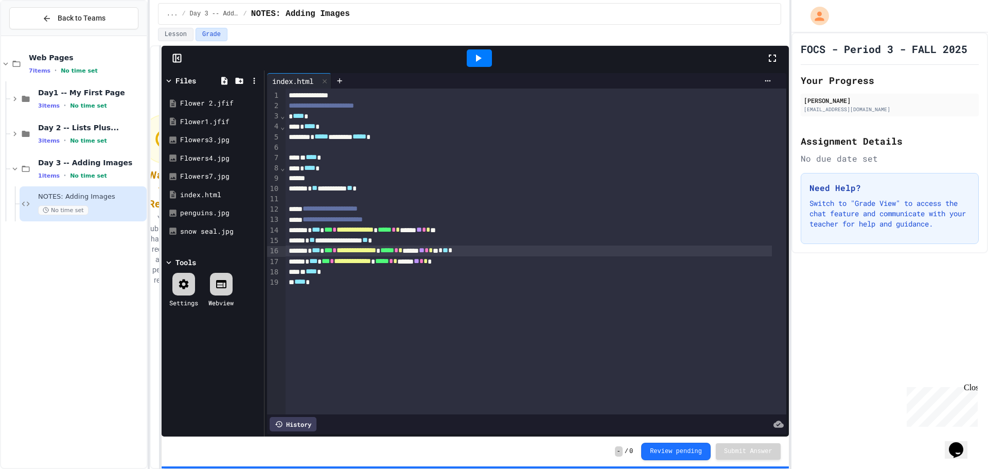 This screenshot has width=988, height=469. I want to click on div: 8, so click(273, 168).